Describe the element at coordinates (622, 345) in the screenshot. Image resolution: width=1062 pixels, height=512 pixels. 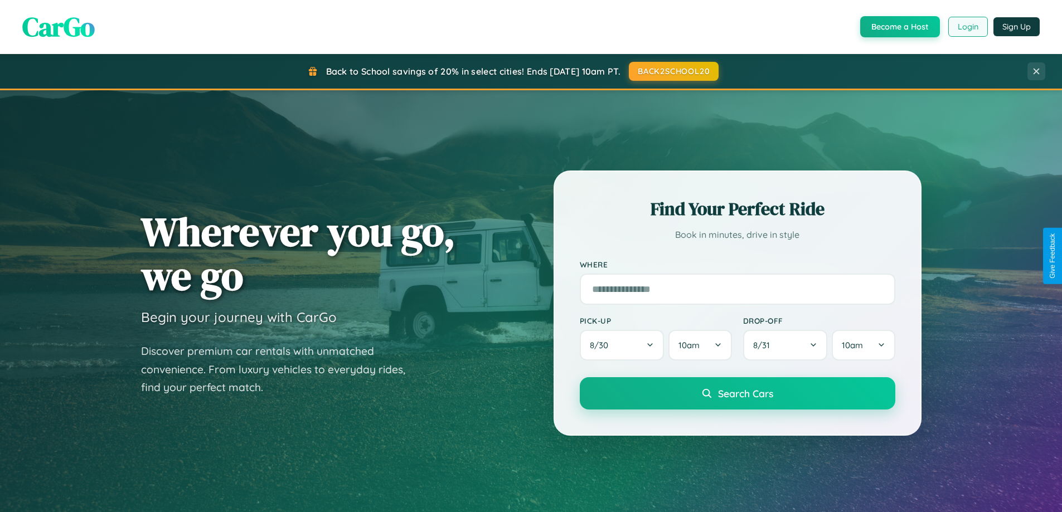
I see `button: 8/30` at that location.